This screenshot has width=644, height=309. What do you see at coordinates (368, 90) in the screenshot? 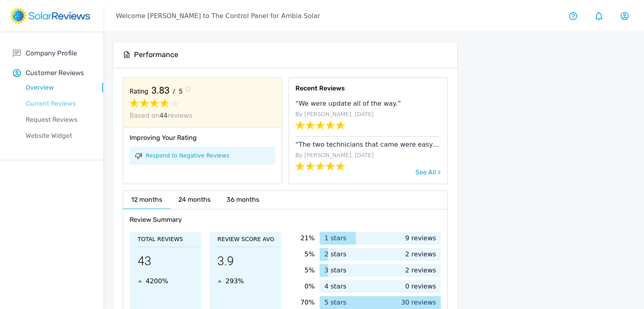
I see `h6: Recent Reviews` at bounding box center [368, 90].